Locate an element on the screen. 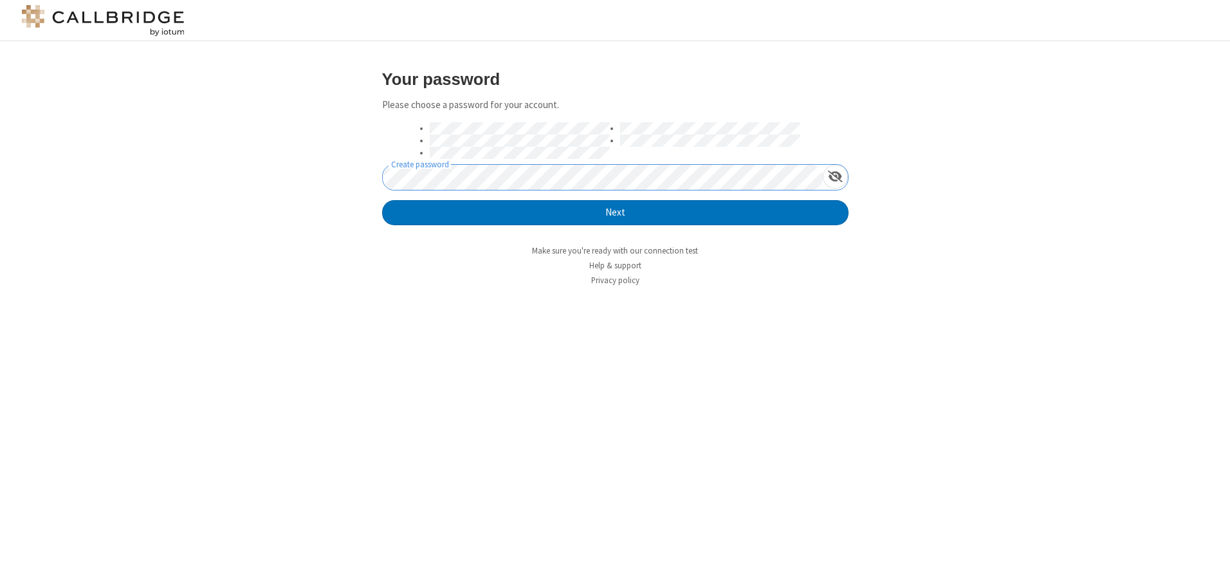 The image size is (1230, 585). a: Make sure you're ready with our connection test is located at coordinates (615, 250).